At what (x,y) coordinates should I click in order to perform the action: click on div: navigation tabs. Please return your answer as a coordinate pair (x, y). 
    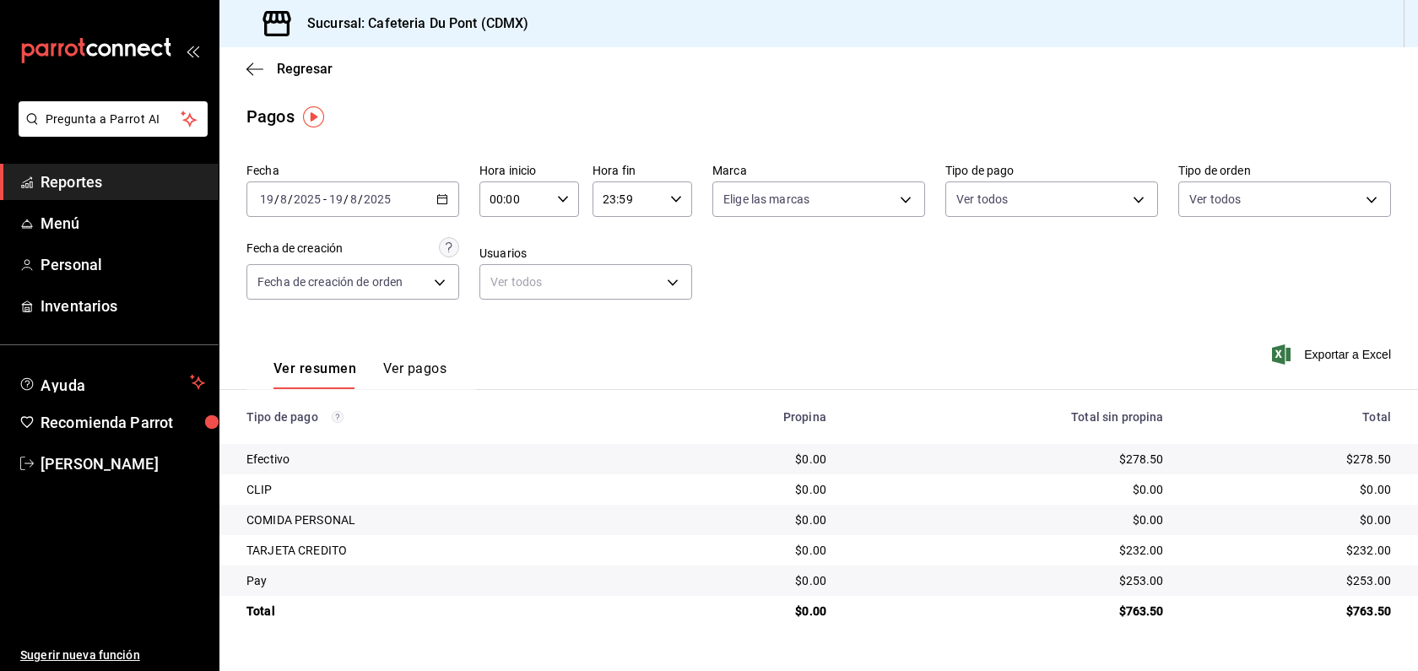
    Looking at the image, I should click on (360, 375).